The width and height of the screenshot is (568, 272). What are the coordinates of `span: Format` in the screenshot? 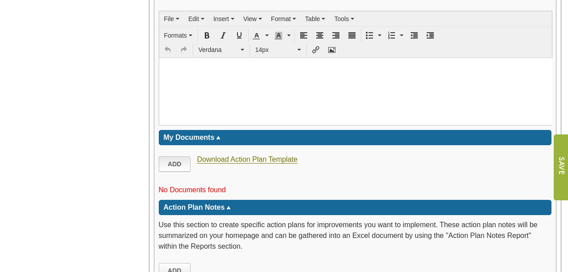 It's located at (281, 19).